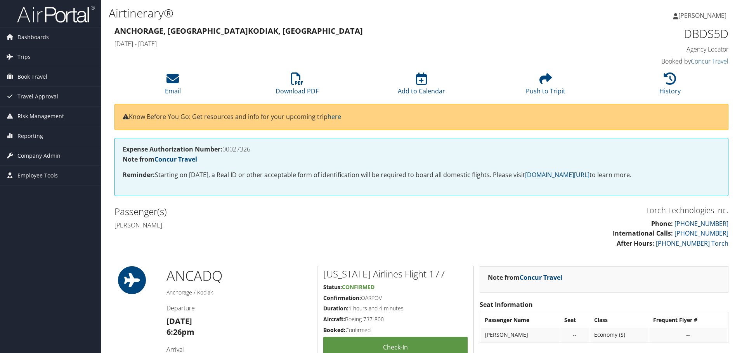  Describe the element at coordinates (332, 287) in the screenshot. I see `strong: Status:` at that location.